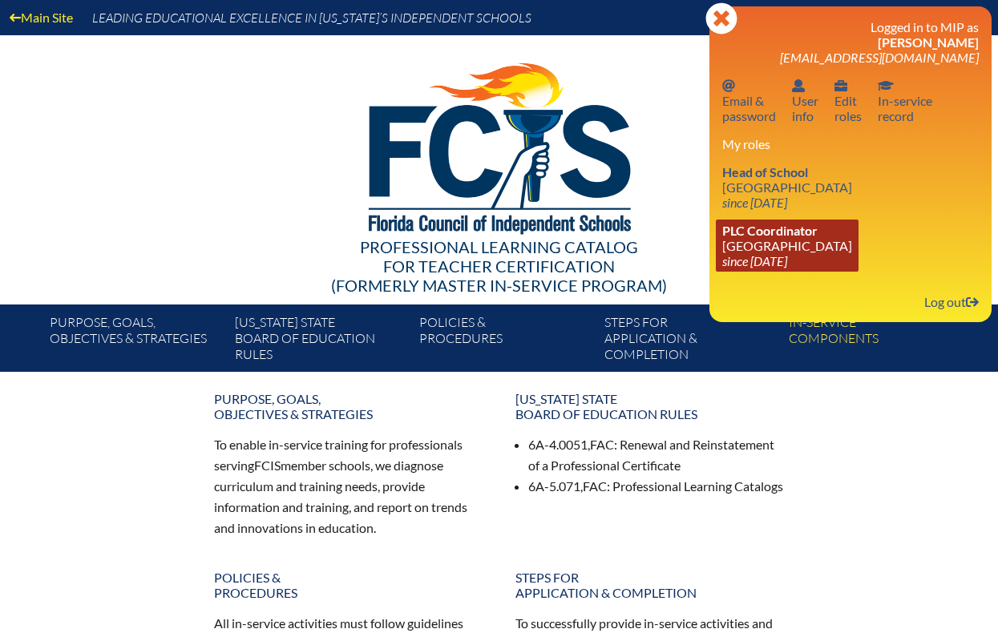 The height and width of the screenshot is (637, 998). What do you see at coordinates (267, 465) in the screenshot?
I see `span: FCIS` at bounding box center [267, 465].